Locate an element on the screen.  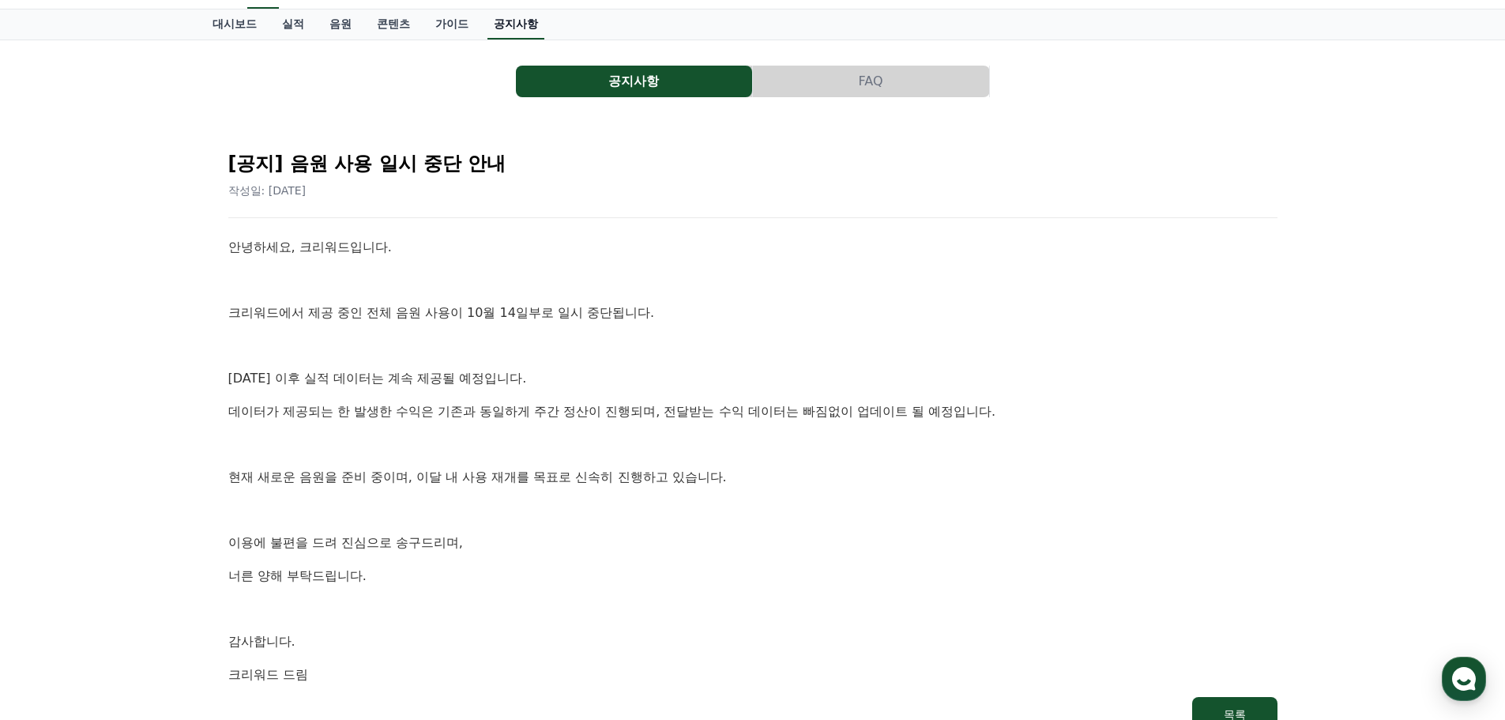
a: 홈 is located at coordinates (55, 521).